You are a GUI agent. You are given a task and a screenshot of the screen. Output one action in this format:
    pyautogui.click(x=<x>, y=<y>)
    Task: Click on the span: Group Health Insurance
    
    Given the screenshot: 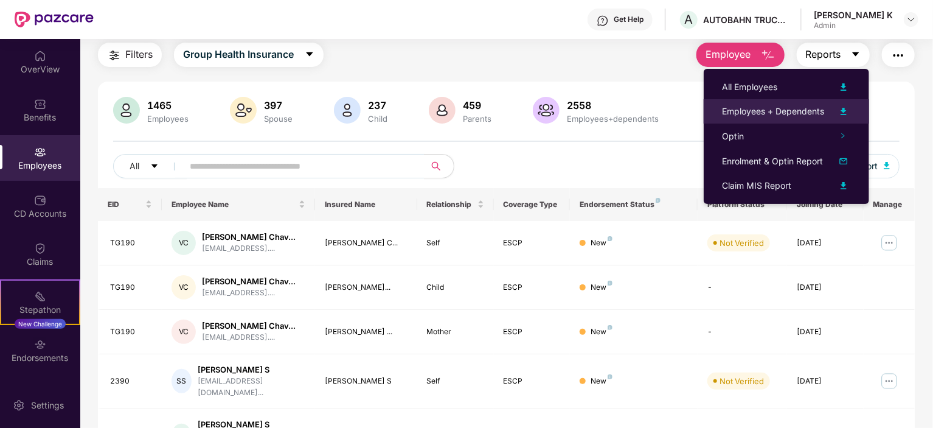 What is the action you would take?
    pyautogui.click(x=238, y=54)
    